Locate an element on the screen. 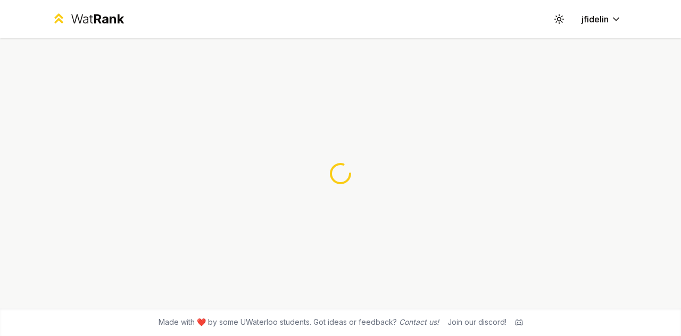 This screenshot has height=336, width=681. a: Contact us! is located at coordinates (419, 322).